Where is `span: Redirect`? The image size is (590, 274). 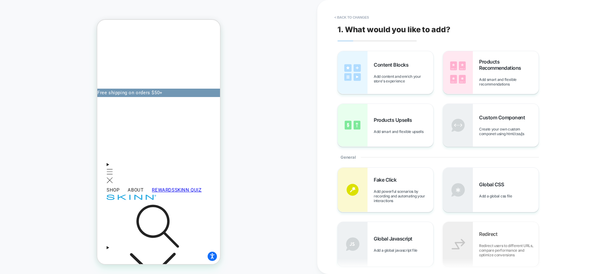
span: Redirect is located at coordinates (489, 234).